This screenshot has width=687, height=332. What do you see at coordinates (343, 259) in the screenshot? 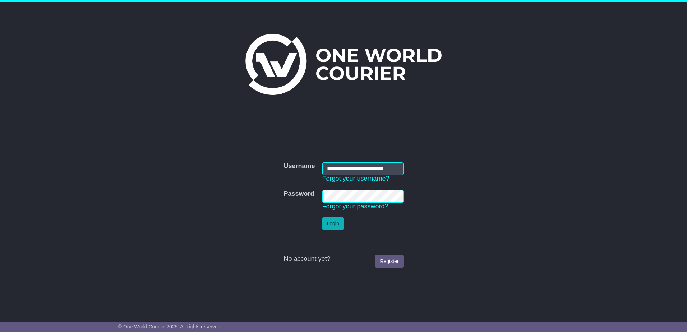
I see `div: No account yet?` at bounding box center [343, 259].